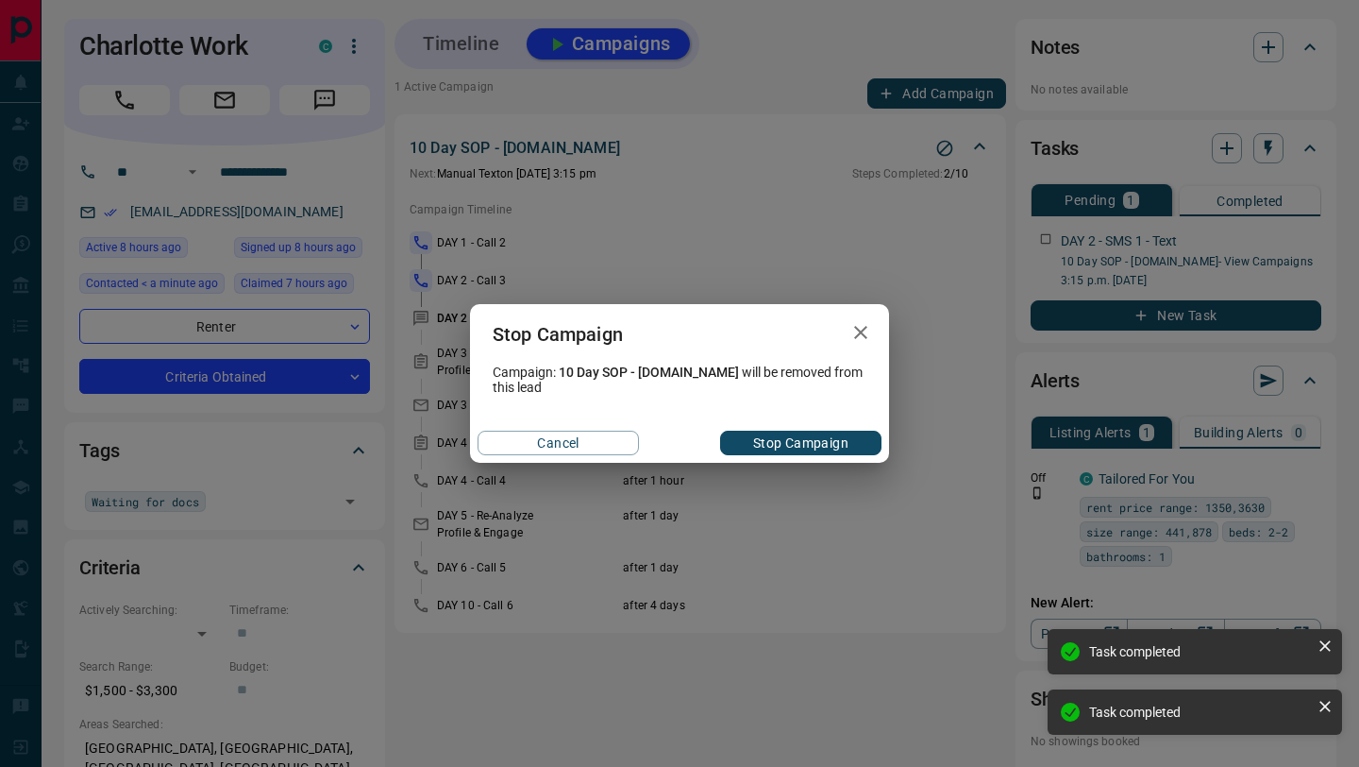 Image resolution: width=1359 pixels, height=767 pixels. Describe the element at coordinates (801, 443) in the screenshot. I see `button: Stop Campaign` at that location.